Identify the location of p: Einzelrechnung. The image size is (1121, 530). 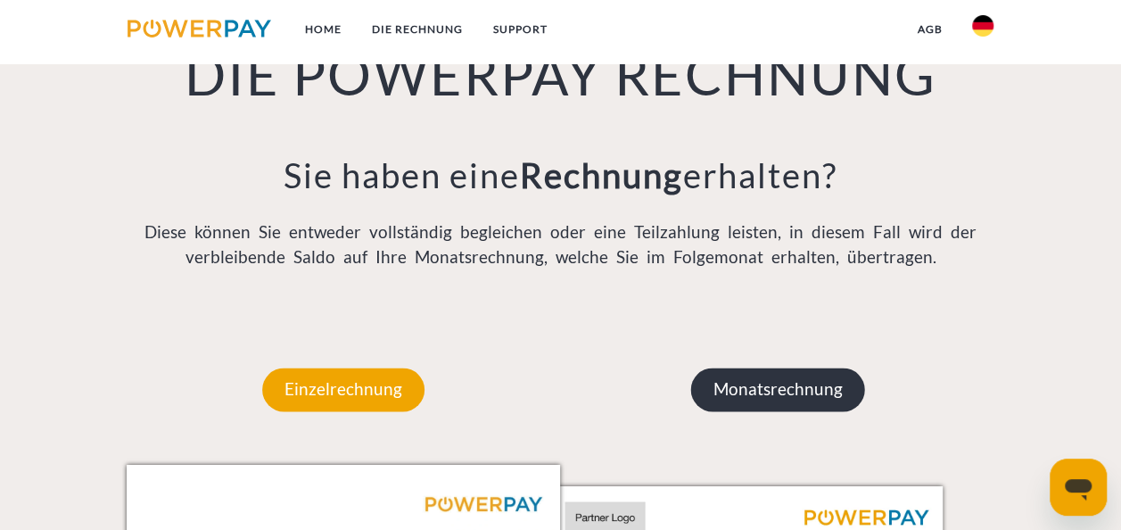
(343, 389).